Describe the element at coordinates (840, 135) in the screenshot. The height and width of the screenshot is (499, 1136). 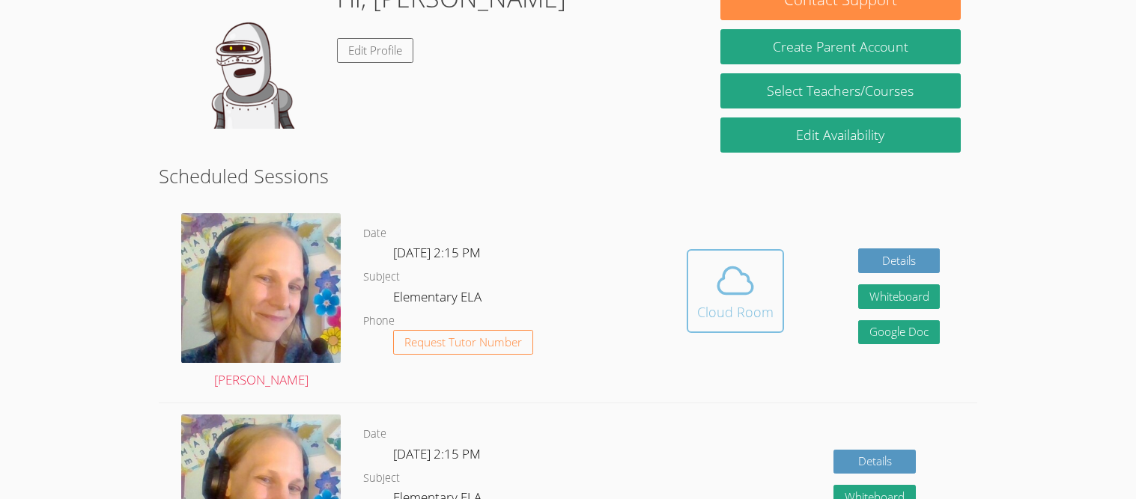
I see `a: Edit Availability` at that location.